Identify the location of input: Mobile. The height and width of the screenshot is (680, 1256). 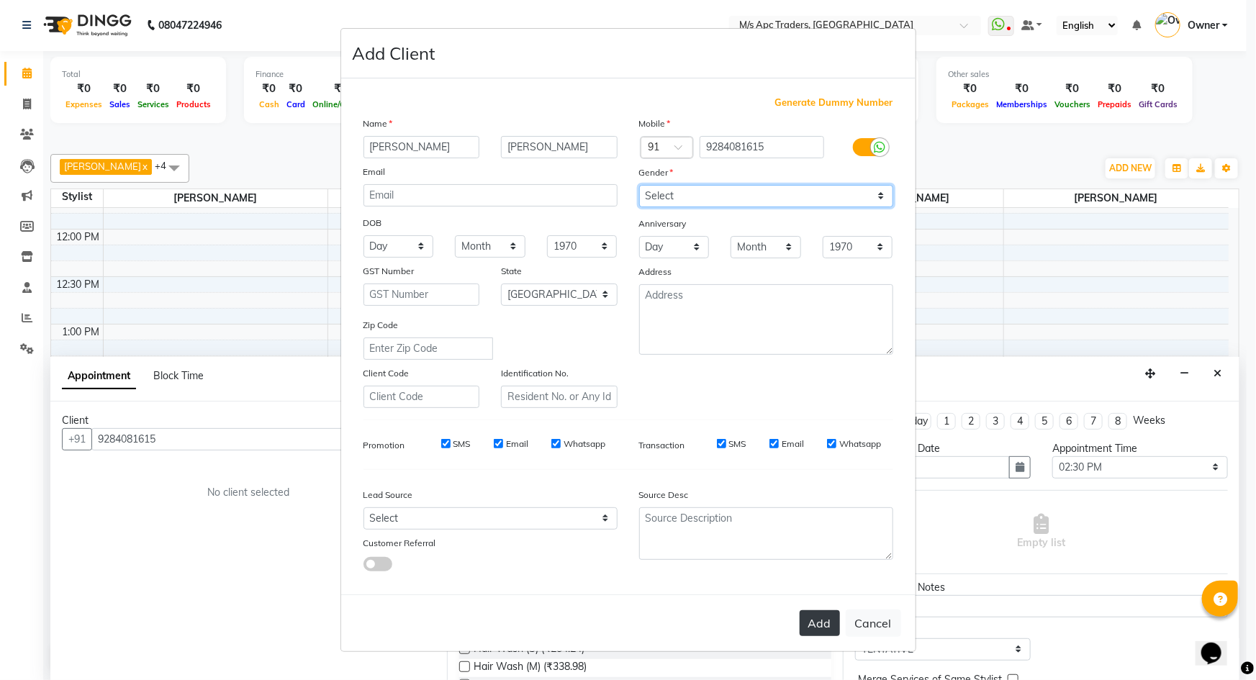
(761, 147).